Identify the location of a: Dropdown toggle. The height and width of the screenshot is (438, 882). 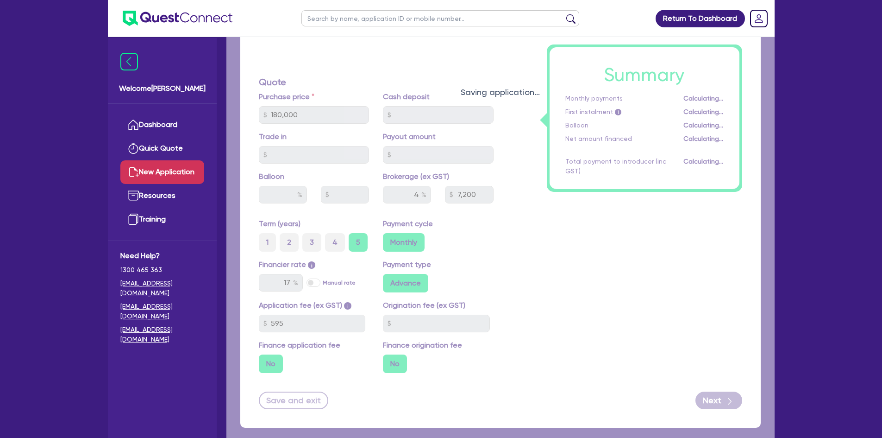
(759, 19).